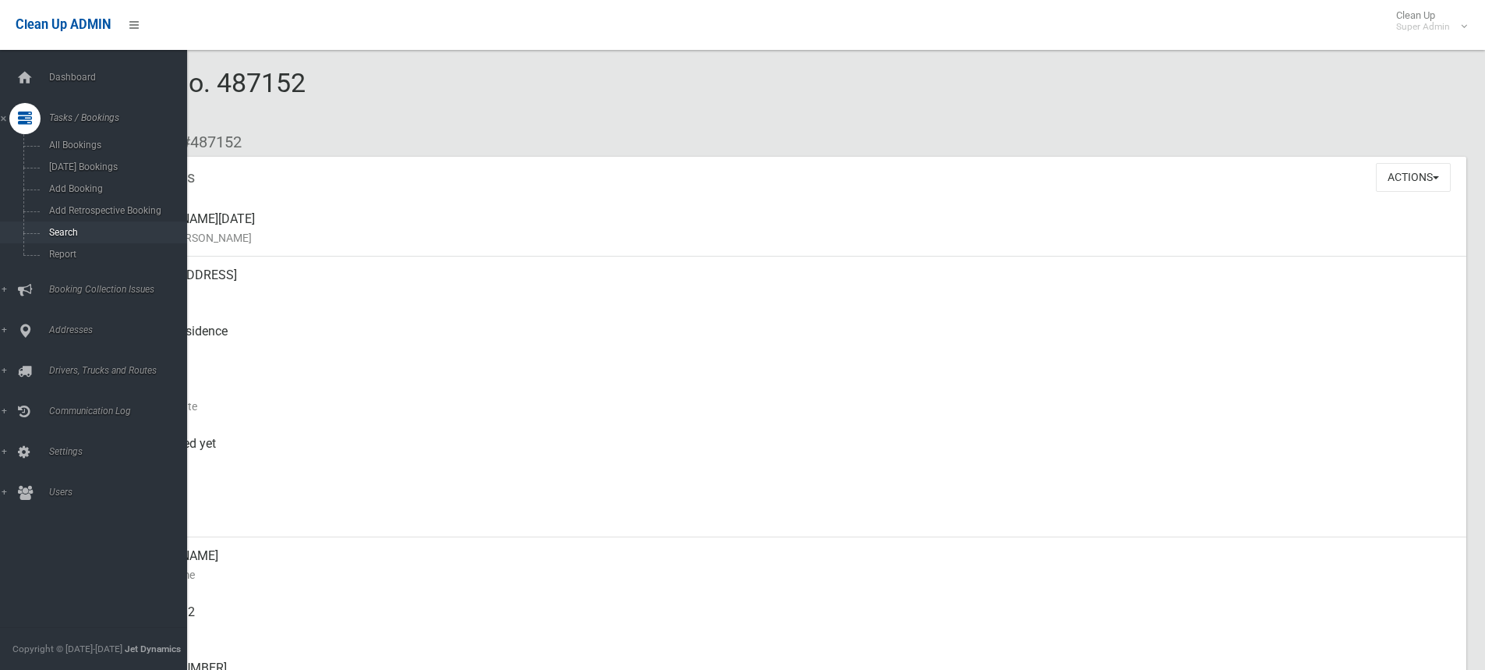 This screenshot has width=1485, height=670. What do you see at coordinates (789, 621) in the screenshot?
I see `div: 0434995812` at bounding box center [789, 621].